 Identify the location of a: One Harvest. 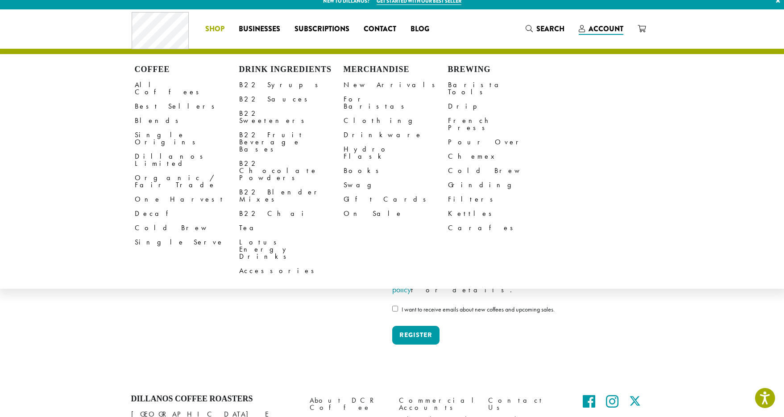
(187, 199).